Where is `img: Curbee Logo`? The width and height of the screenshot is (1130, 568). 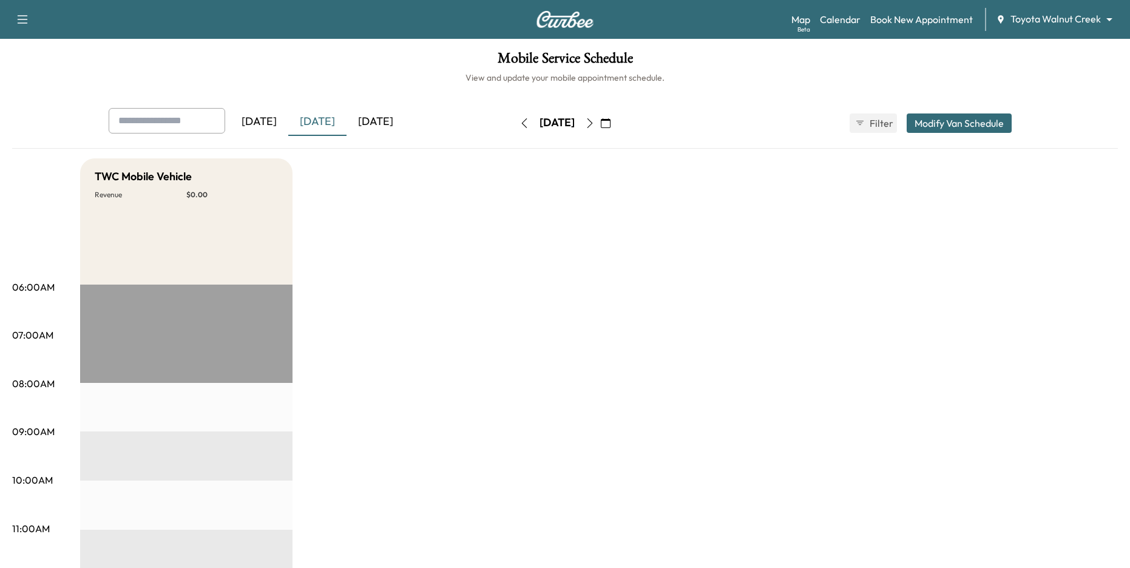
img: Curbee Logo is located at coordinates (565, 19).